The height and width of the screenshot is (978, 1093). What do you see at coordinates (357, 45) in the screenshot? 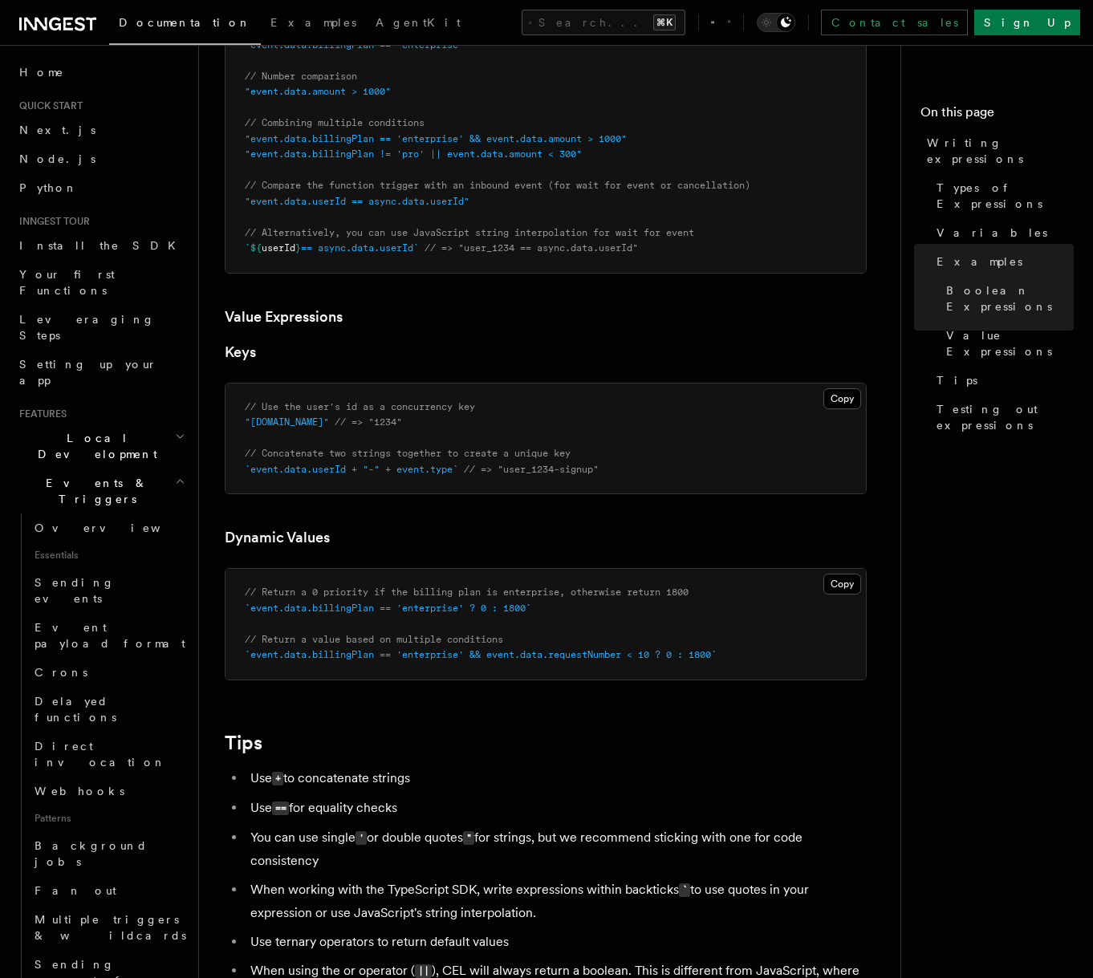
I see `span: "event.data.billingPlan == 'enterprise'"` at bounding box center [357, 45].